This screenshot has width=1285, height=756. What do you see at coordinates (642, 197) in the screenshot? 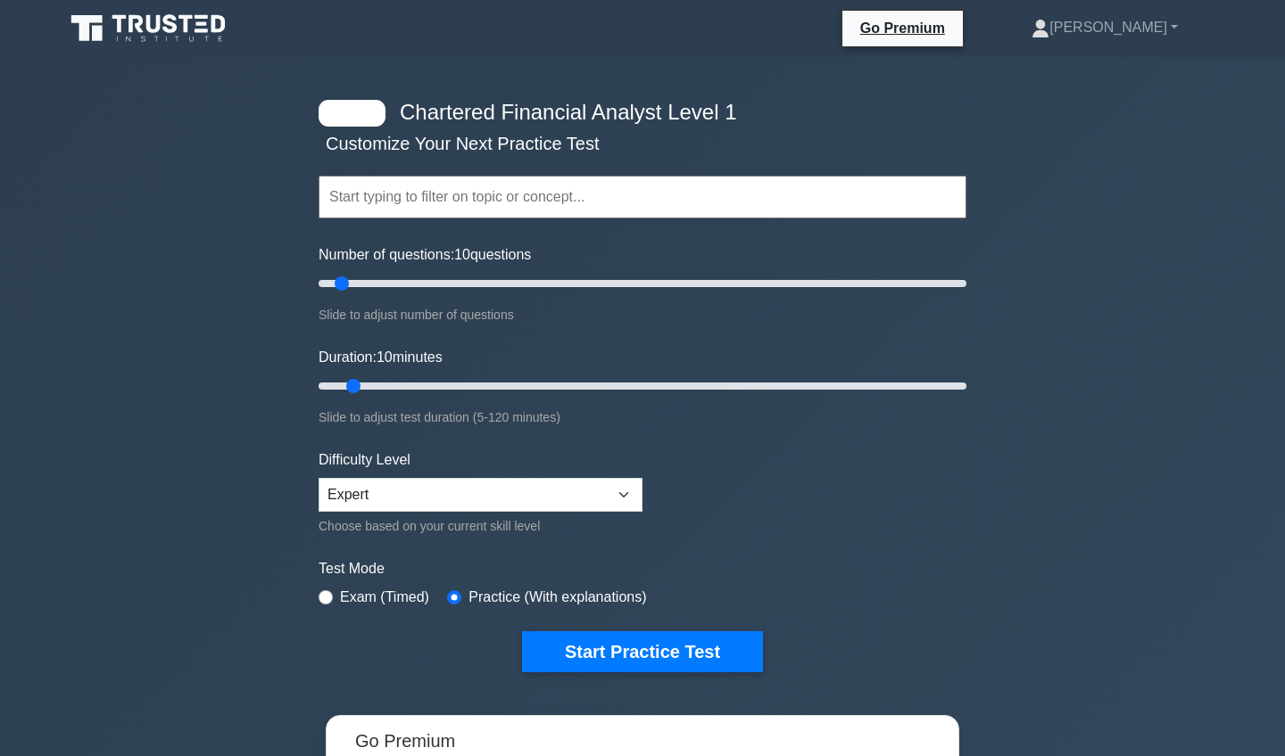
I see `input: Start typing to filter on topic or concept...` at bounding box center [642, 197].